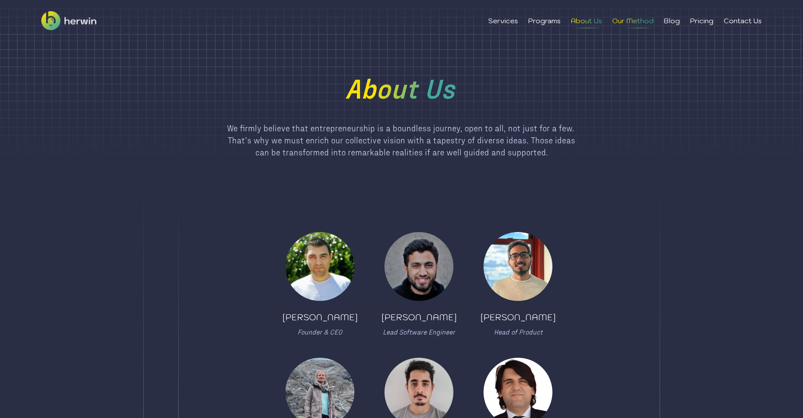  Describe the element at coordinates (672, 21) in the screenshot. I see `li: Blog` at that location.